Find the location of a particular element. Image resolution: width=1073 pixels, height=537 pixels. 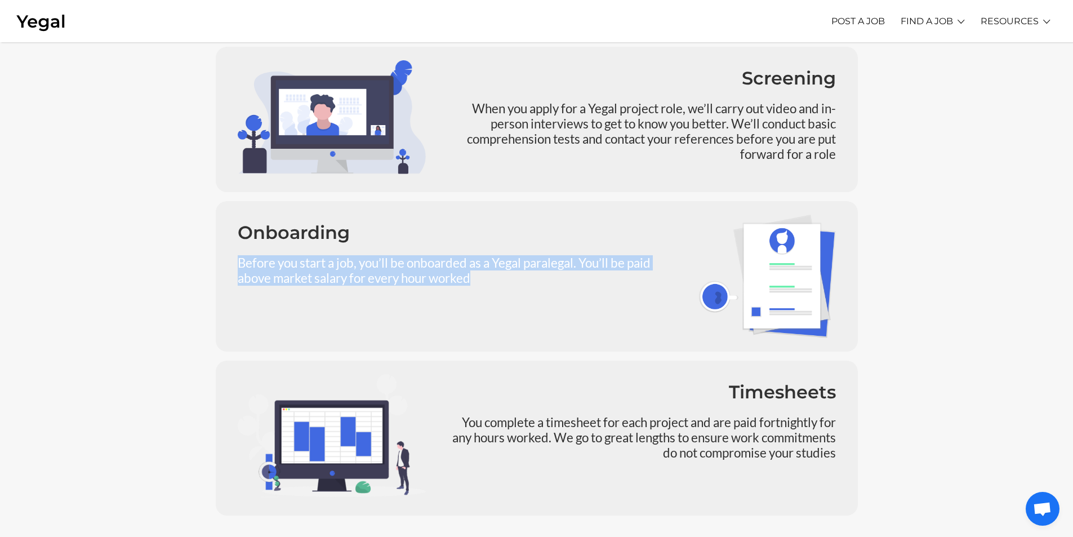

h2: Screening is located at coordinates (639, 78).